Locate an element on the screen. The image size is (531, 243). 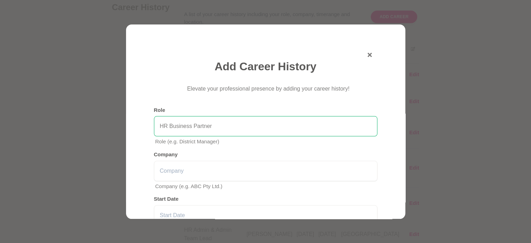
p: Company (e.g. ABC Pty Ltd.) is located at coordinates (266, 186).